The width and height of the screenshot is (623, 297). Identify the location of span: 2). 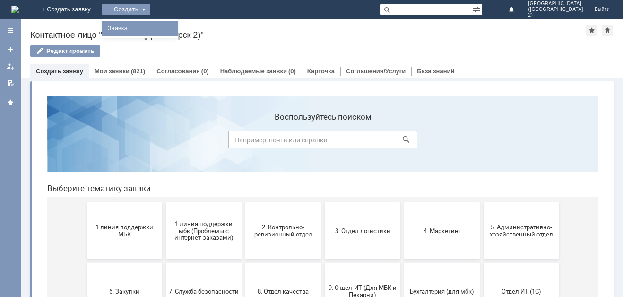
(555, 15).